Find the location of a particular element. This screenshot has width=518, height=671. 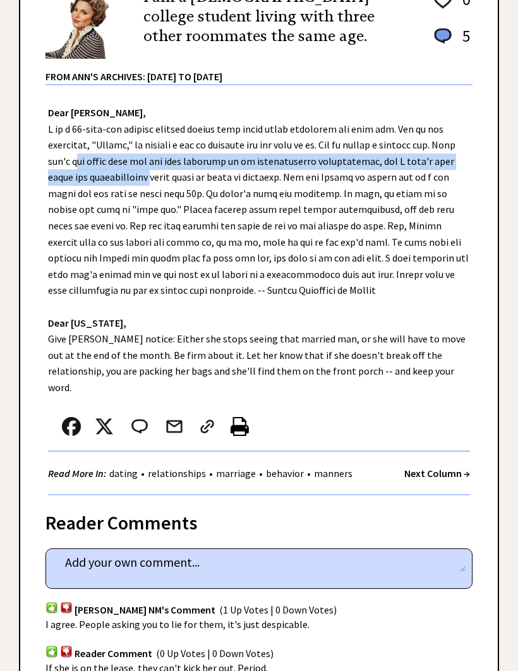

a: marriage is located at coordinates (236, 473).